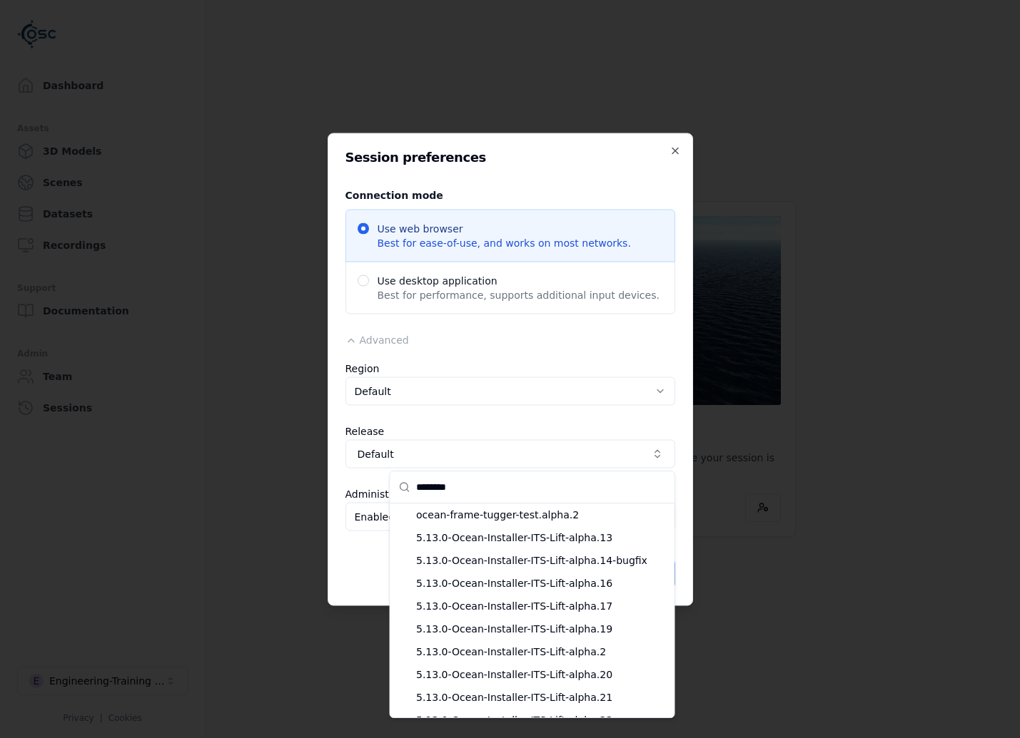 Image resolution: width=1020 pixels, height=738 pixels. Describe the element at coordinates (541, 698) in the screenshot. I see `span: 5.13.0-Ocean-Installer-ITS-Lift-alpha.21` at that location.